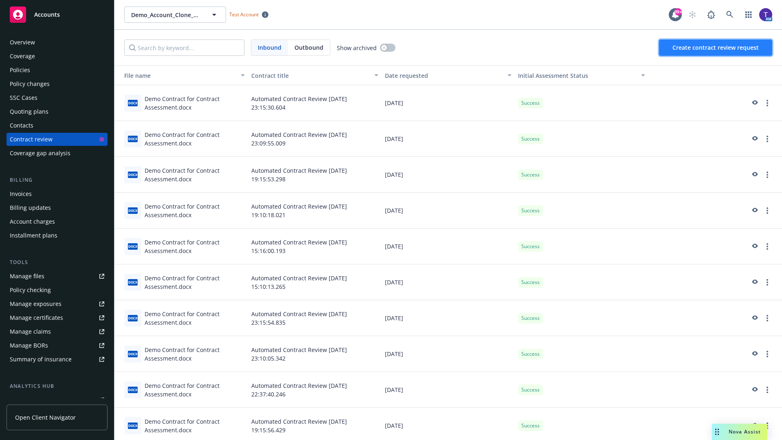  Describe the element at coordinates (678, 12) in the screenshot. I see `div: 99+` at that location.